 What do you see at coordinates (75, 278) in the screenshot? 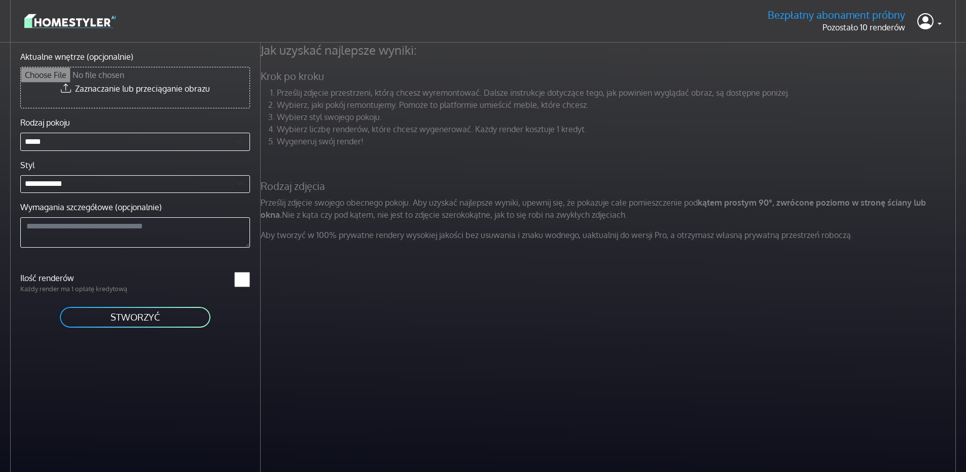
I see `label: Ilość renderów` at bounding box center [75, 278].